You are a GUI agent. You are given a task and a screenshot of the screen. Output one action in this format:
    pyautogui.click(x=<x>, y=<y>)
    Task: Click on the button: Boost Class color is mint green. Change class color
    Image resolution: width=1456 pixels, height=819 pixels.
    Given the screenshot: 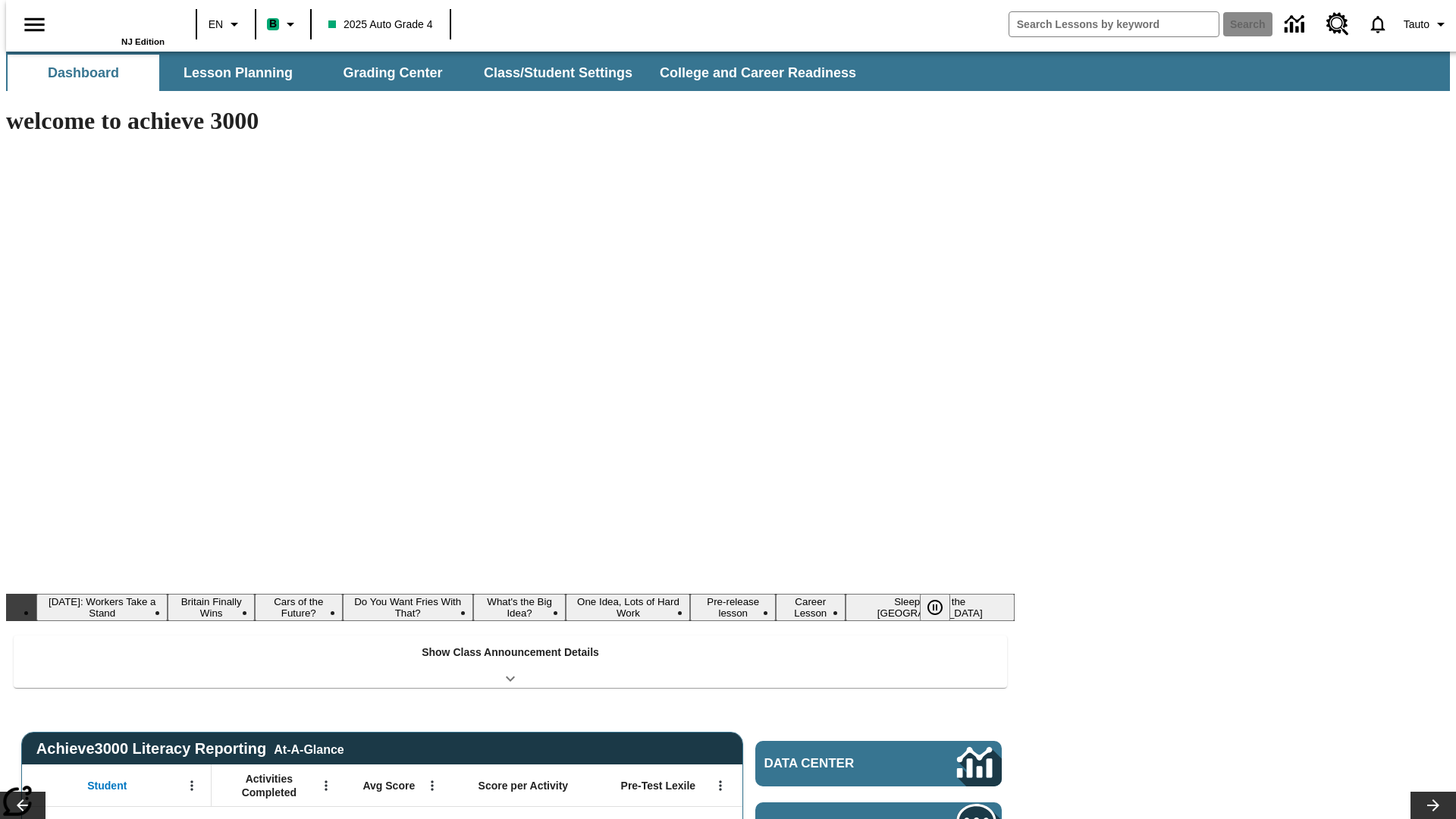 What is the action you would take?
    pyautogui.click(x=283, y=24)
    